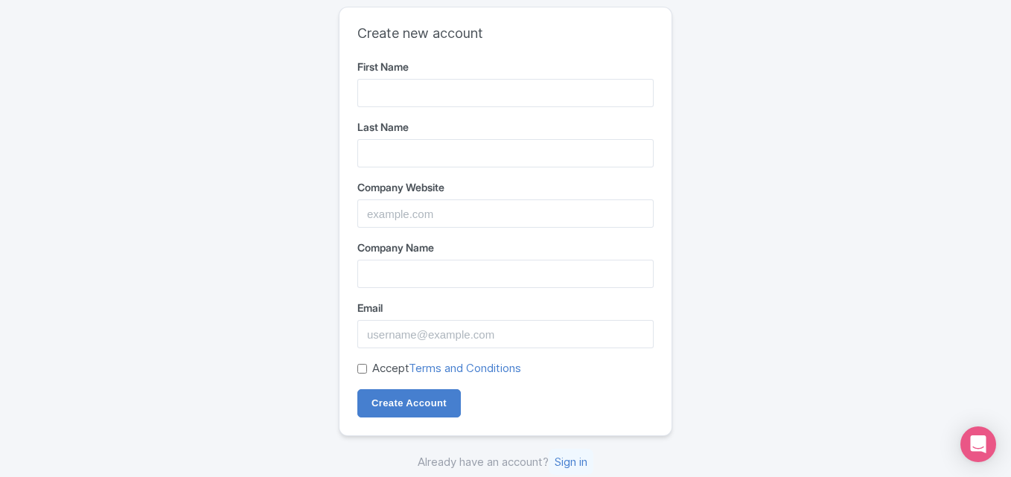 The image size is (1011, 477). I want to click on a: Terms and Conditions, so click(464, 368).